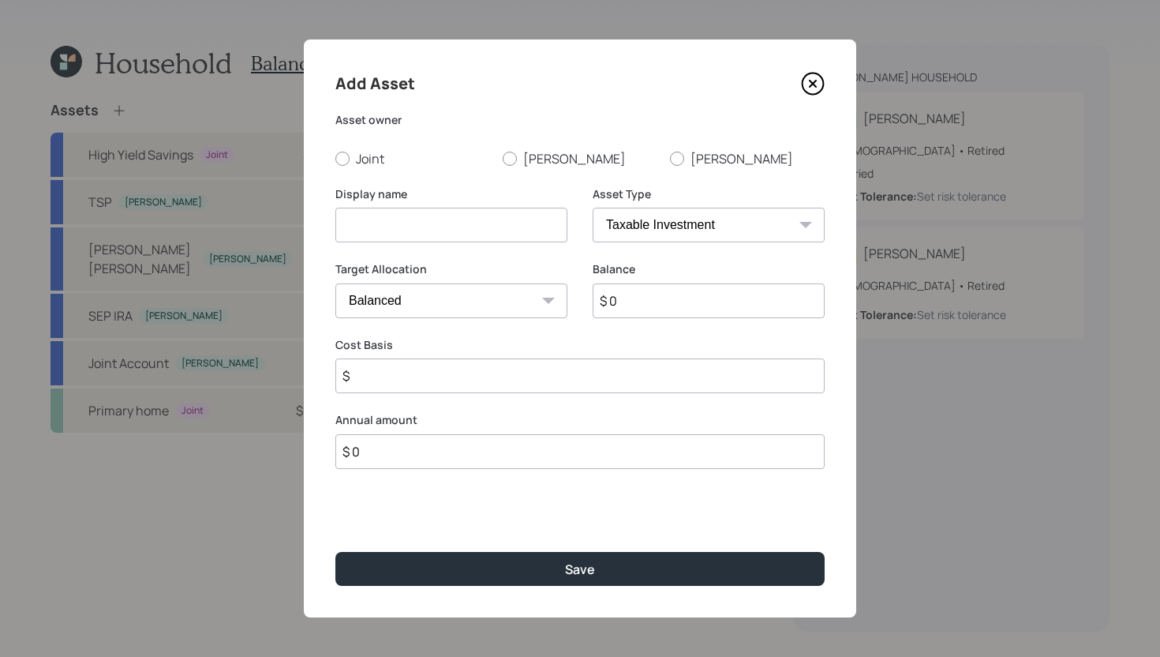 This screenshot has height=657, width=1160. What do you see at coordinates (451, 194) in the screenshot?
I see `label: Display name` at bounding box center [451, 194].